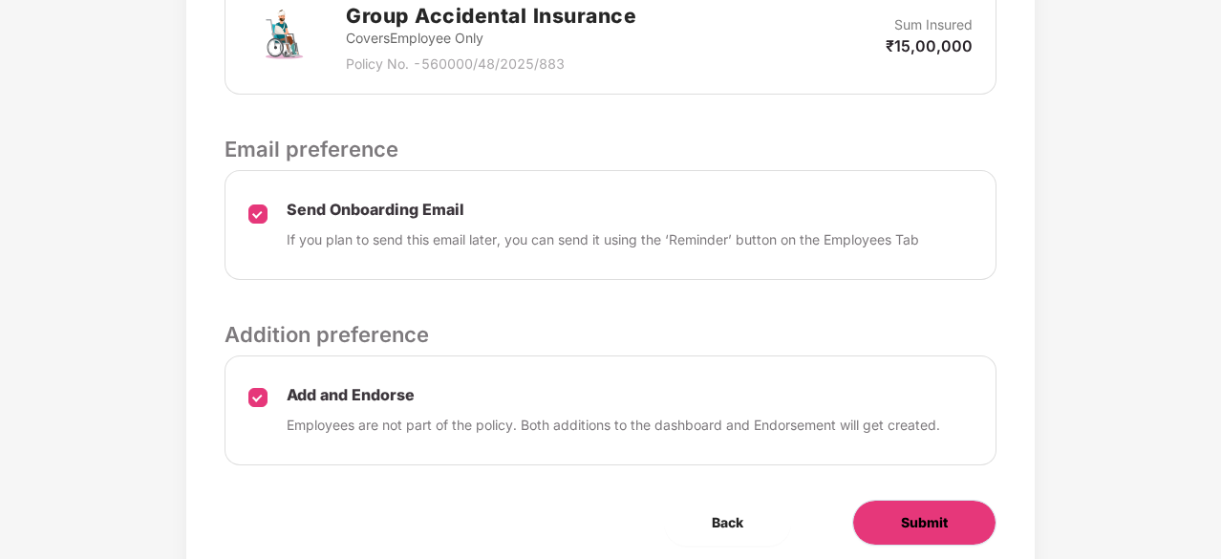 This screenshot has width=1221, height=559. What do you see at coordinates (491, 64) in the screenshot?
I see `p: Policy No. - 560000/48/2025/883` at bounding box center [491, 64].